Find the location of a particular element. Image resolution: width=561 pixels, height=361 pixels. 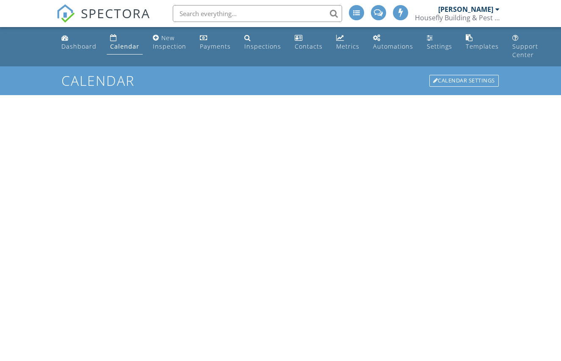

a: Calendar Settings is located at coordinates (464, 81).